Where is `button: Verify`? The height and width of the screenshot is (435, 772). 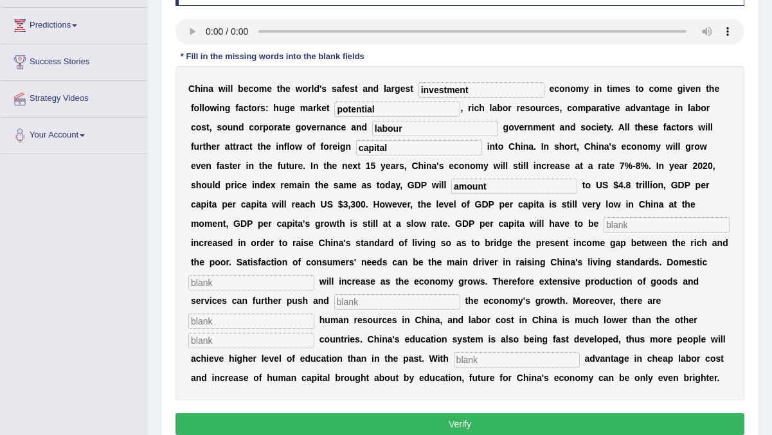 button: Verify is located at coordinates (459, 424).